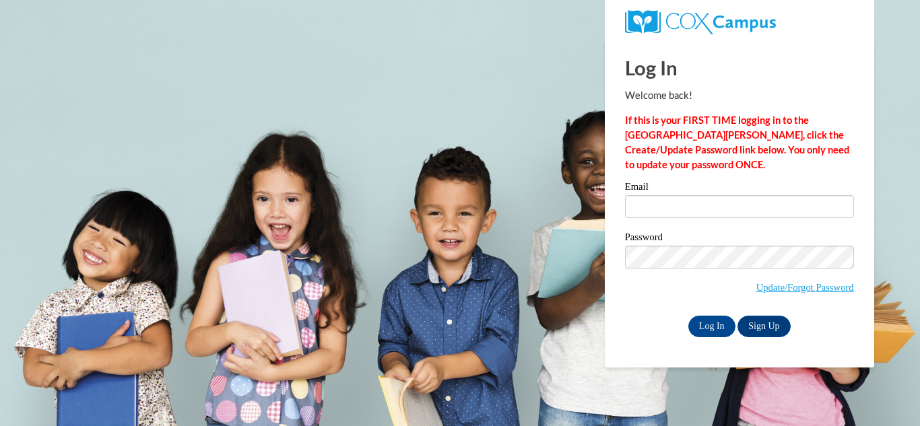 This screenshot has width=920, height=426. What do you see at coordinates (805, 288) in the screenshot?
I see `a: Update/Forgot Password` at bounding box center [805, 288].